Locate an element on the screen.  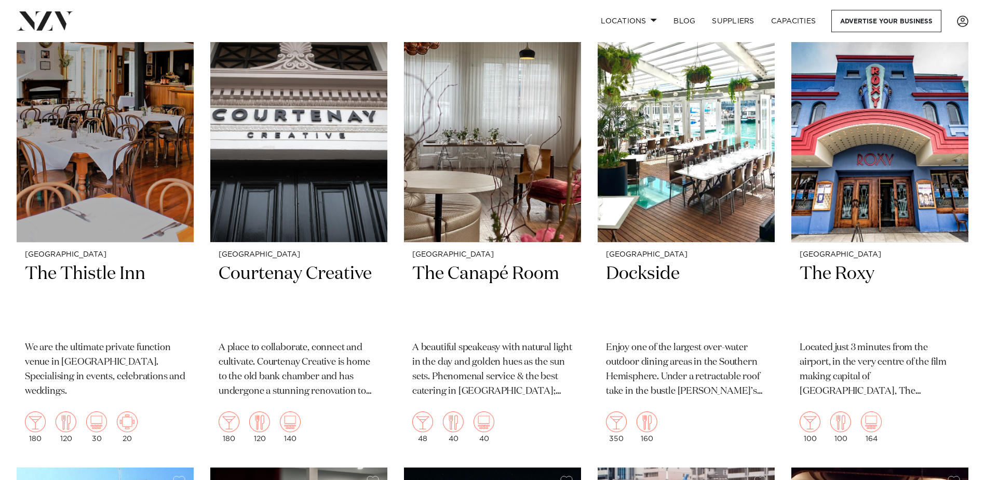
div: 160 is located at coordinates (647, 427).